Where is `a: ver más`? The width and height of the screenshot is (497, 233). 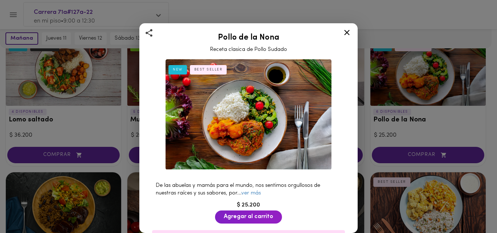
a: ver más is located at coordinates (251, 193).